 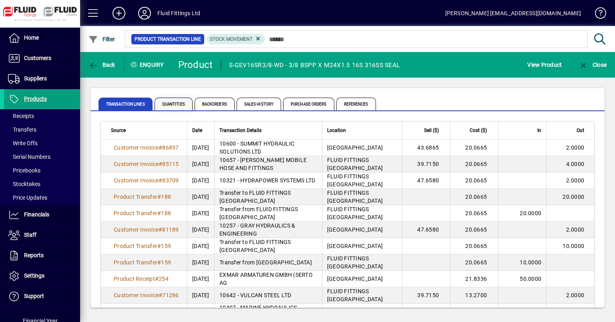 What do you see at coordinates (309, 104) in the screenshot?
I see `span: Purchase Orders` at bounding box center [309, 104].